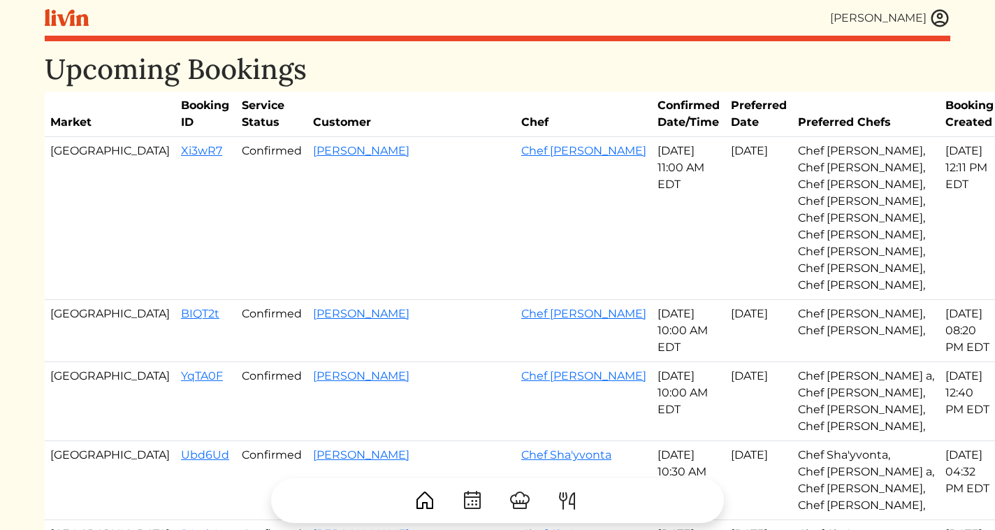 The width and height of the screenshot is (995, 530). Describe the element at coordinates (206, 114) in the screenshot. I see `th: Booking ID` at that location.